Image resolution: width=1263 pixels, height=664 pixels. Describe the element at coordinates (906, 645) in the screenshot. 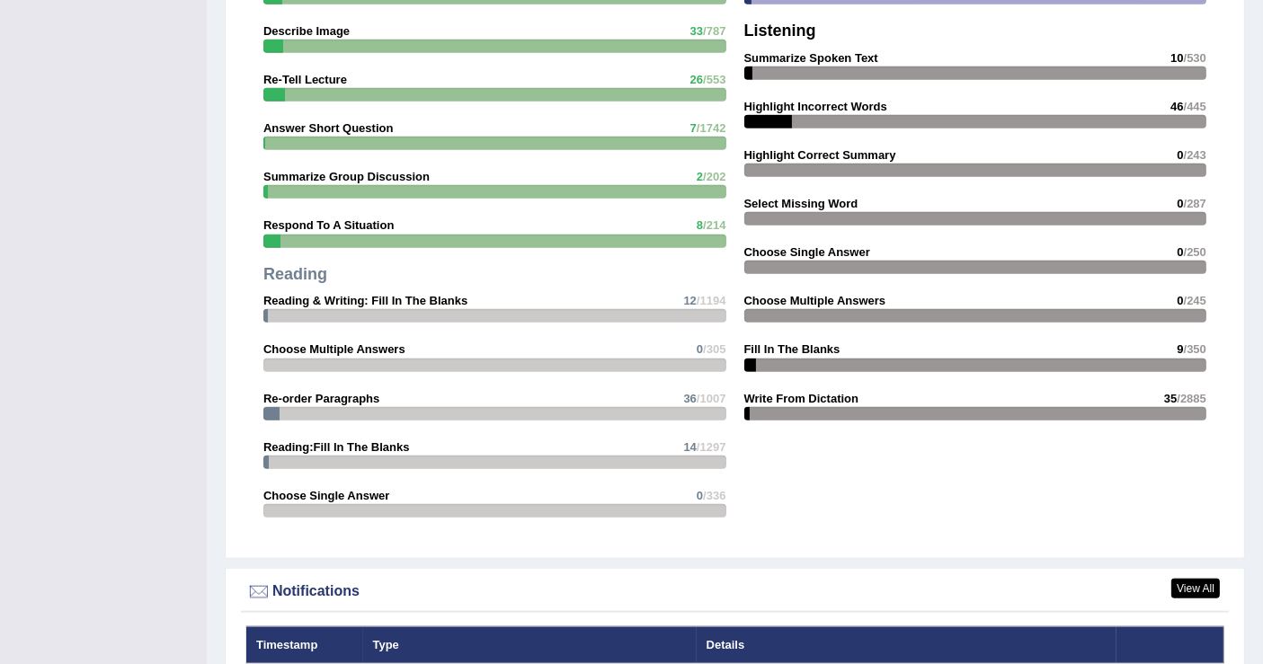

I see `th: Details` at that location.